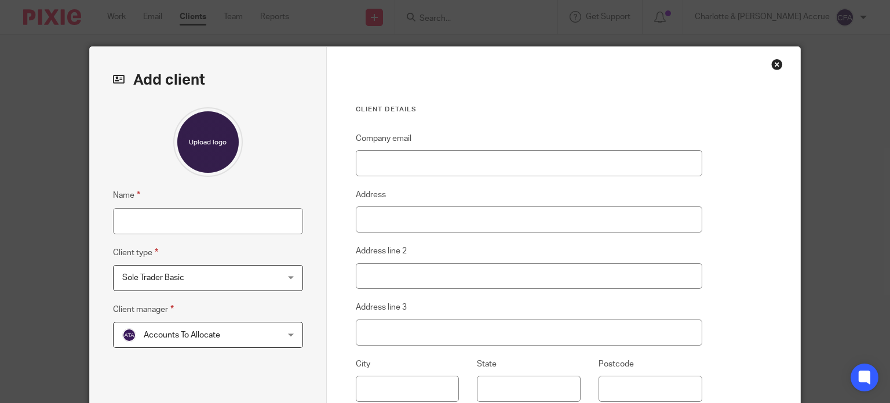  What do you see at coordinates (381, 251) in the screenshot?
I see `label: Address line 2` at bounding box center [381, 251].